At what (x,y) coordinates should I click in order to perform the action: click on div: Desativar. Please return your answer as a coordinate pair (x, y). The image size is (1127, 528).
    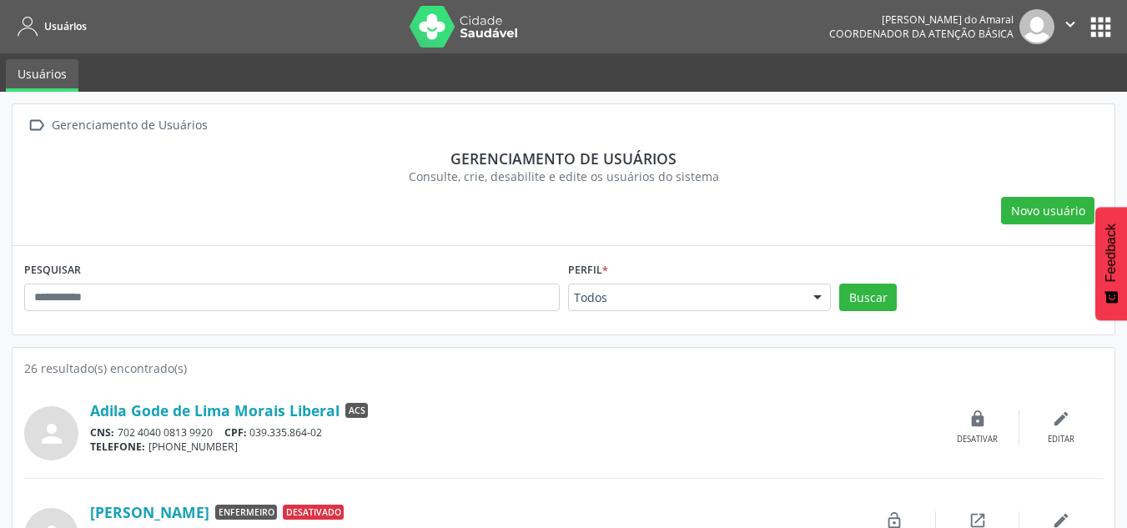
    Looking at the image, I should click on (977, 440).